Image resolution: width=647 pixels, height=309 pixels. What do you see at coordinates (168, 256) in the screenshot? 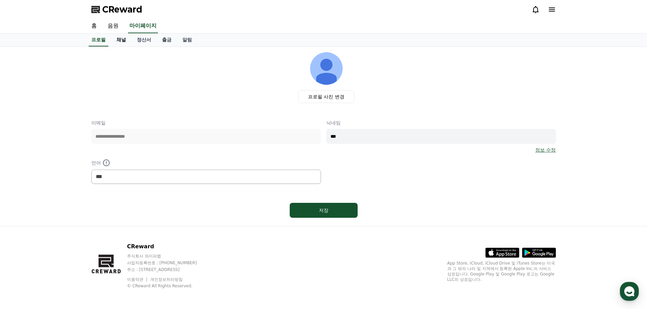
I see `p: 주식회사 와이피랩` at bounding box center [168, 256].